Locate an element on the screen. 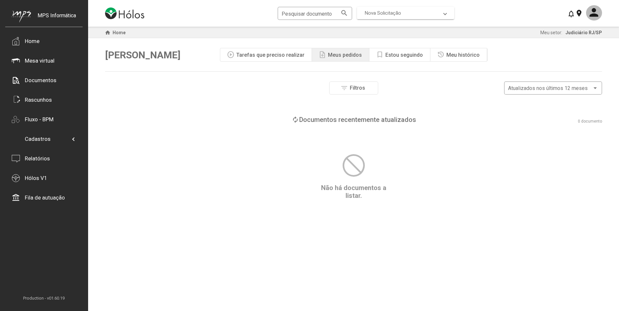 This screenshot has height=311, width=619. div: Fila de autuação is located at coordinates (45, 198).